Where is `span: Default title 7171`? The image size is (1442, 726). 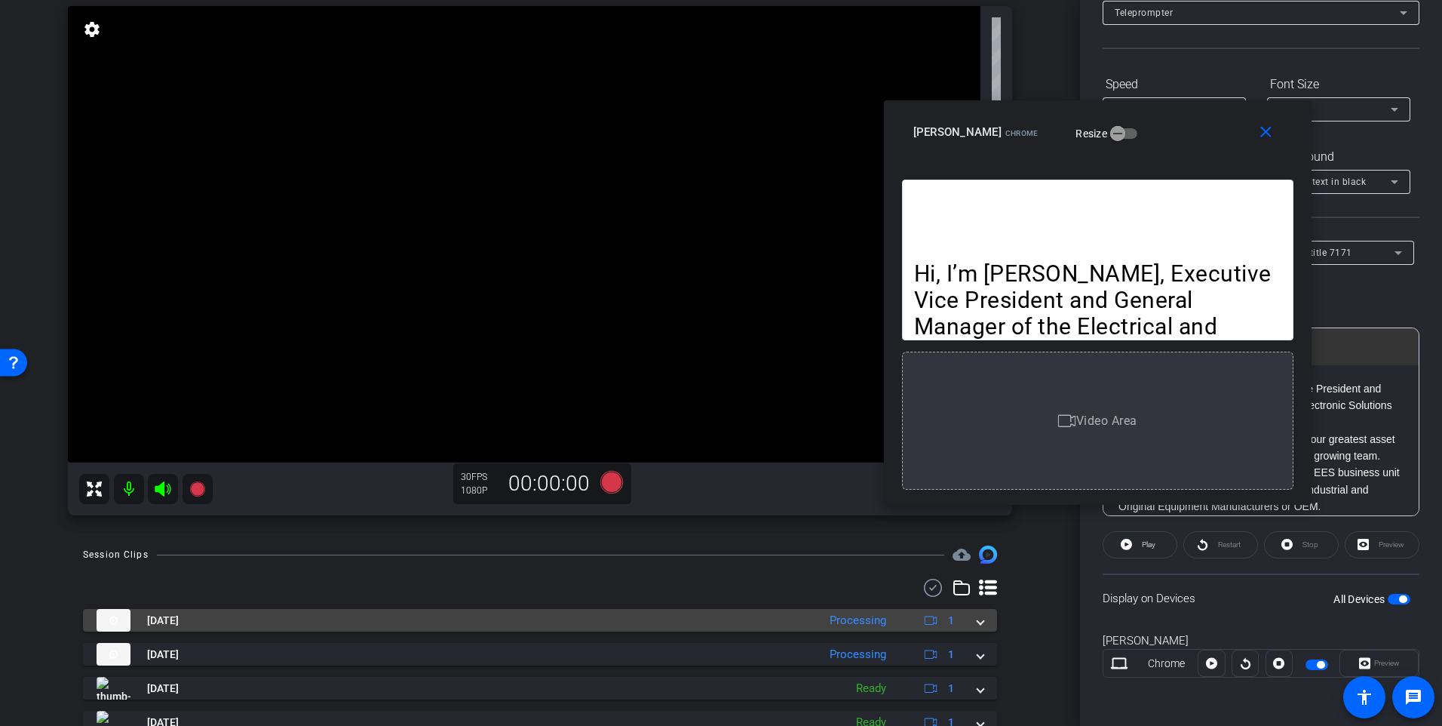
span: Default title 7171 is located at coordinates (1314, 253).